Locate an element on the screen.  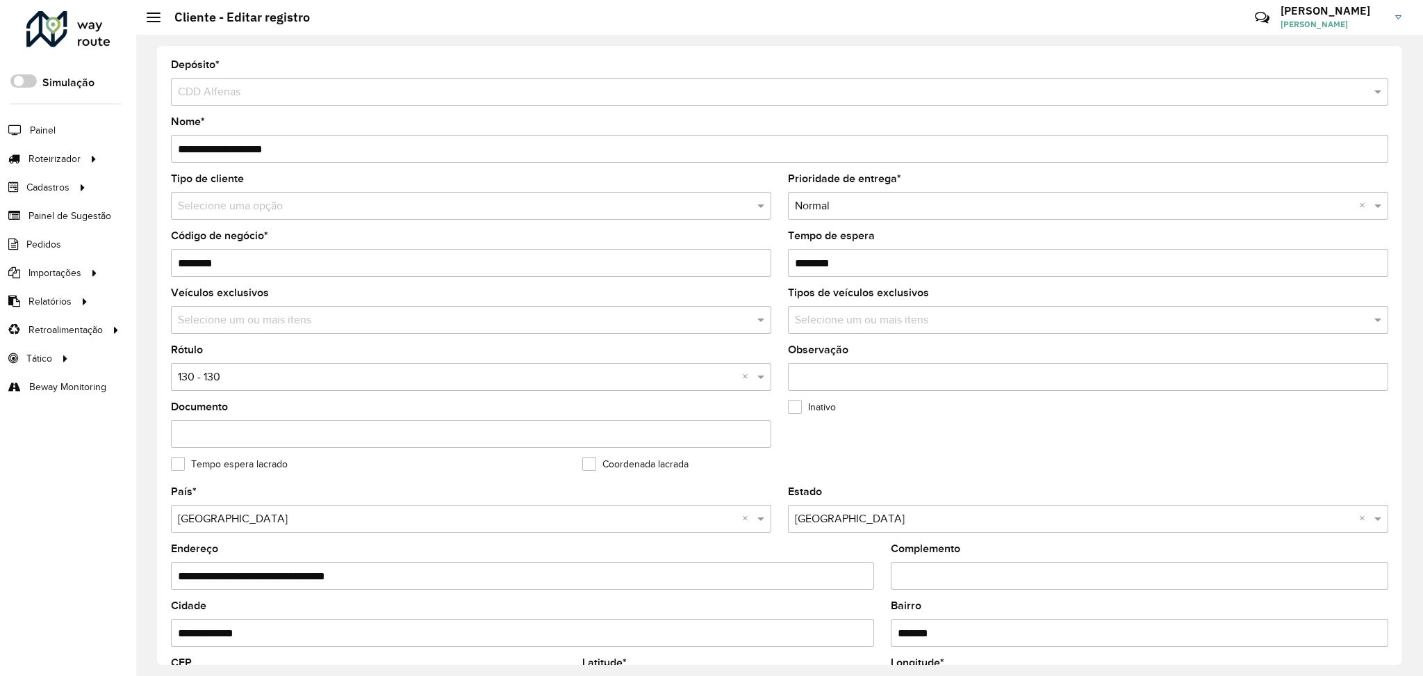
label: Complemento is located at coordinates (926, 548).